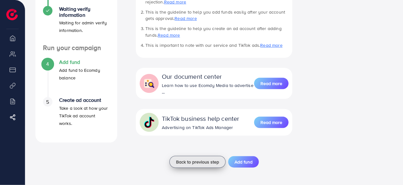 This screenshot has height=185, width=403. Describe the element at coordinates (12, 15) in the screenshot. I see `a: logo` at that location.